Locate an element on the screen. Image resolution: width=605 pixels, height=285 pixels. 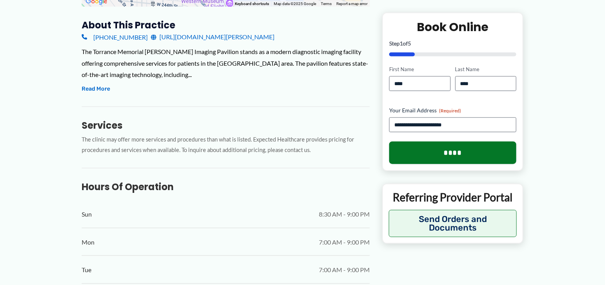
label: Last Name is located at coordinates (486, 69).